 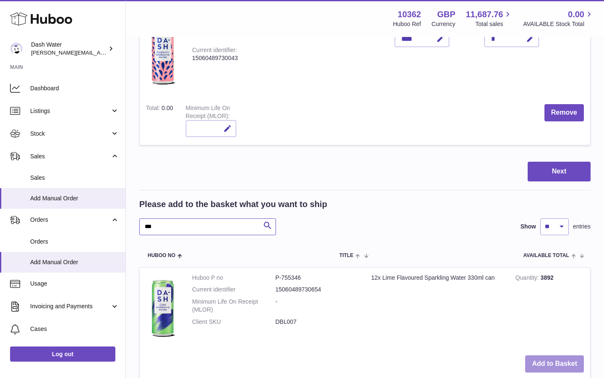 What do you see at coordinates (528, 278) in the screenshot?
I see `strong: Quantity` at bounding box center [528, 278].